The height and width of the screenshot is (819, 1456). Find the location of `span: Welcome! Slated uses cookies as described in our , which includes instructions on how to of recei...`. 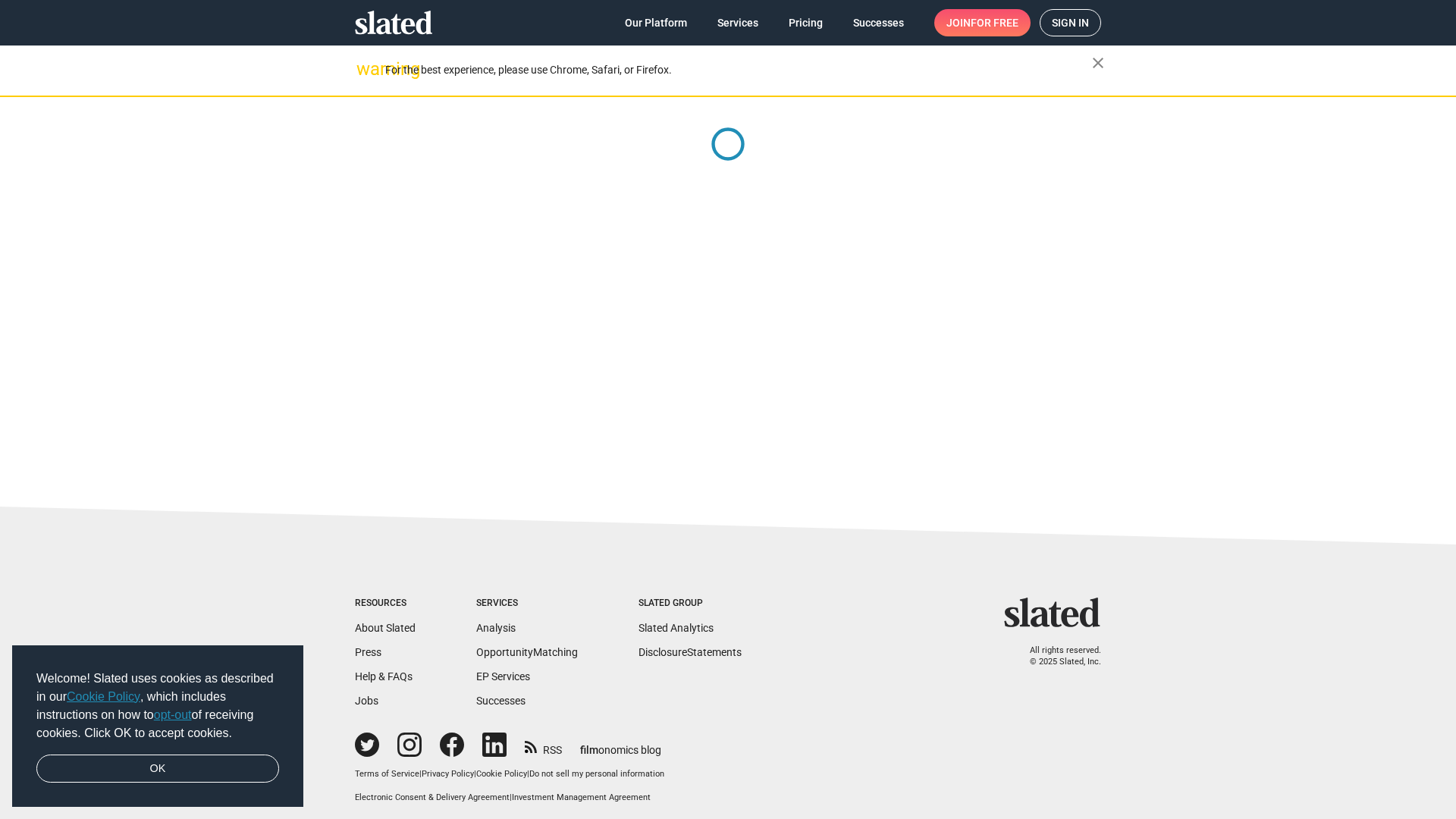

span: Welcome! Slated uses cookies as described in our , which includes instructions on how to of recei... is located at coordinates (158, 706).